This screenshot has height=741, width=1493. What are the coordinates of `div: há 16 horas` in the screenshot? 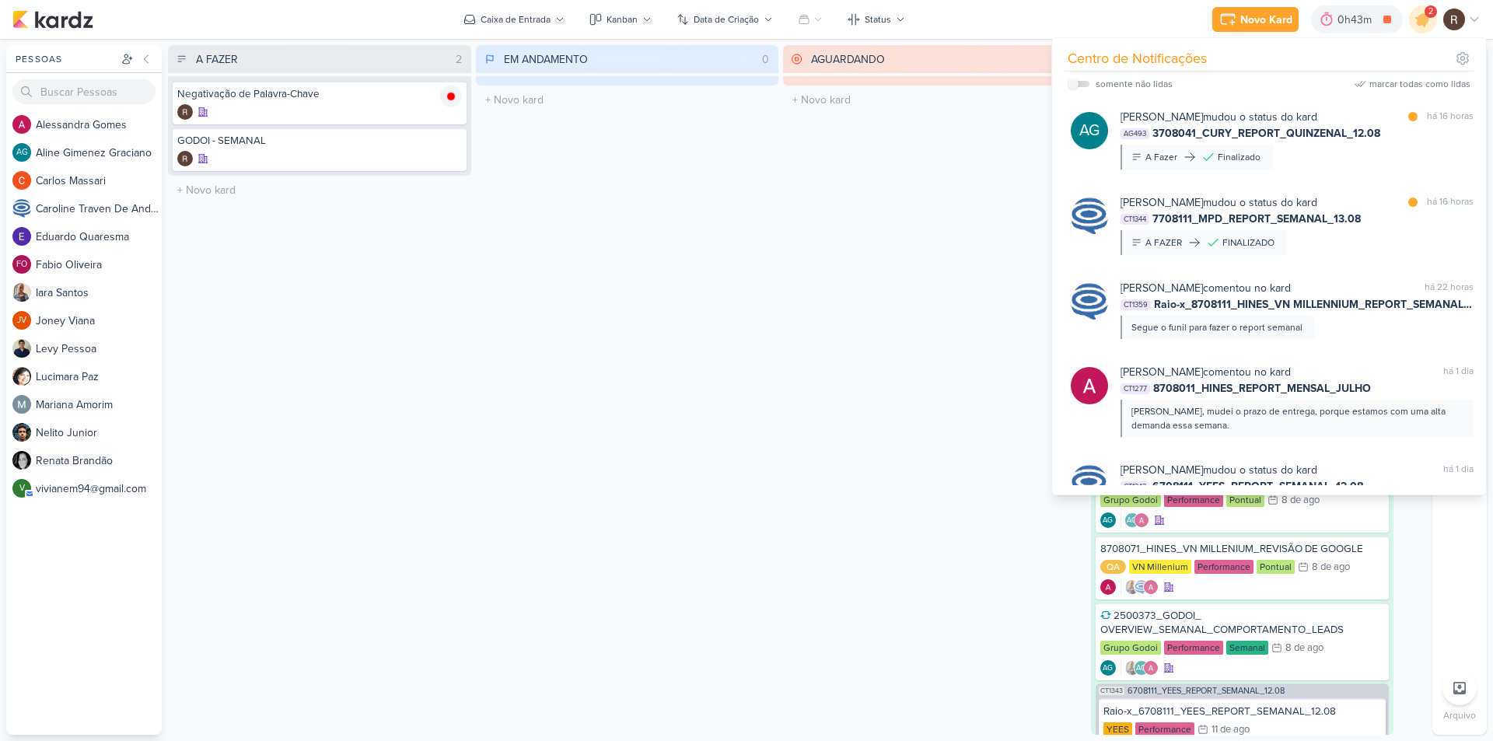 It's located at (1451, 202).